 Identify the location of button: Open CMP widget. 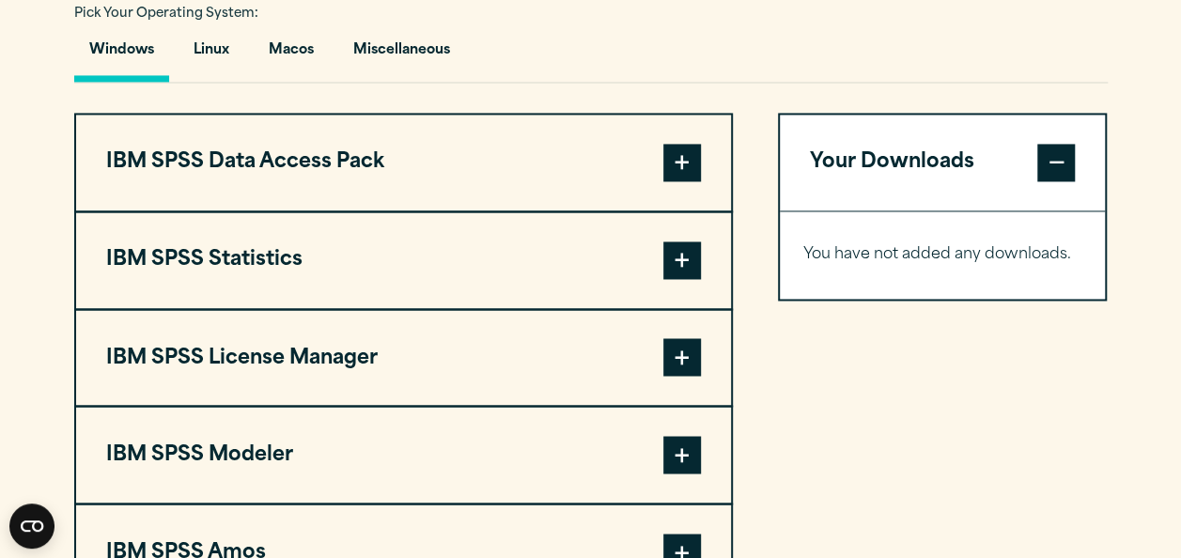
(32, 526).